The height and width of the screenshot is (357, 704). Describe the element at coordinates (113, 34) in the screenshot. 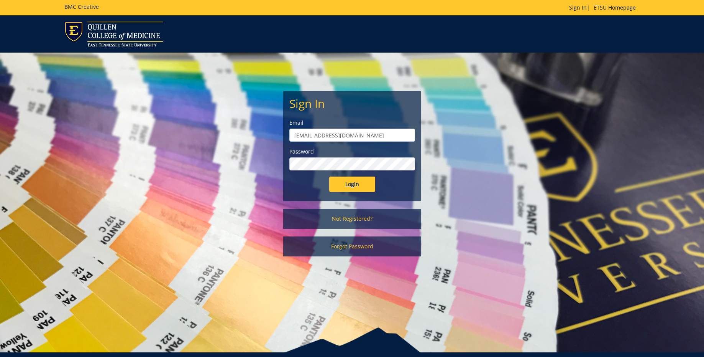

I see `img: ETSU logo` at that location.